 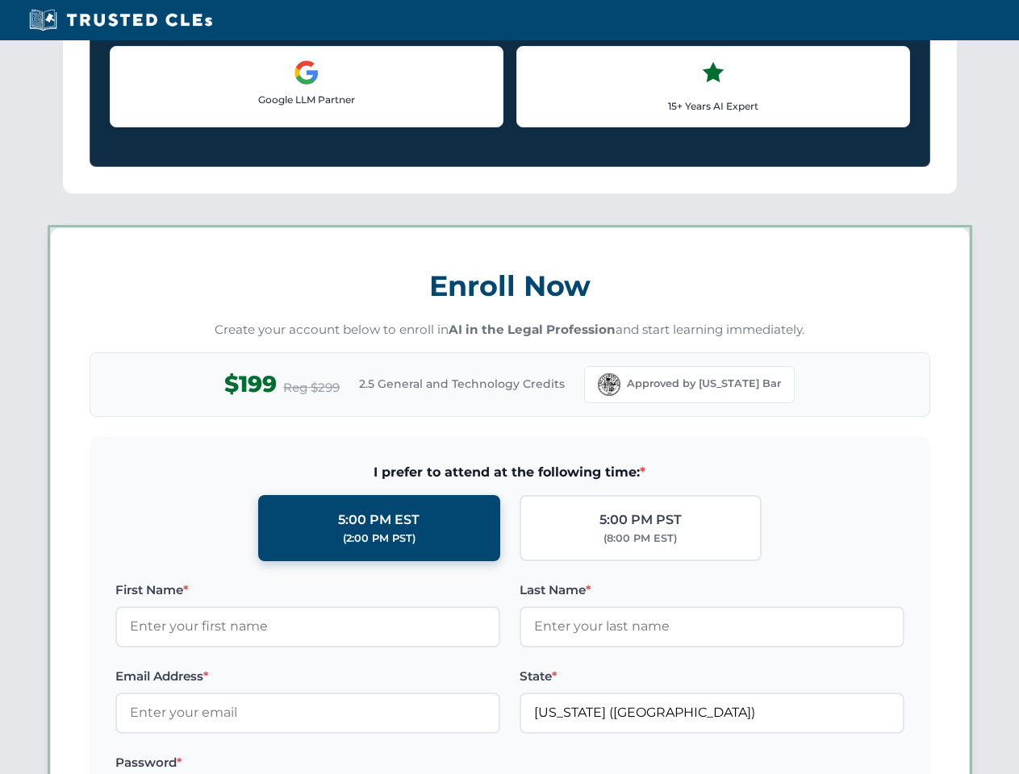 What do you see at coordinates (307, 99) in the screenshot?
I see `p: Google LLM Partner` at bounding box center [307, 99].